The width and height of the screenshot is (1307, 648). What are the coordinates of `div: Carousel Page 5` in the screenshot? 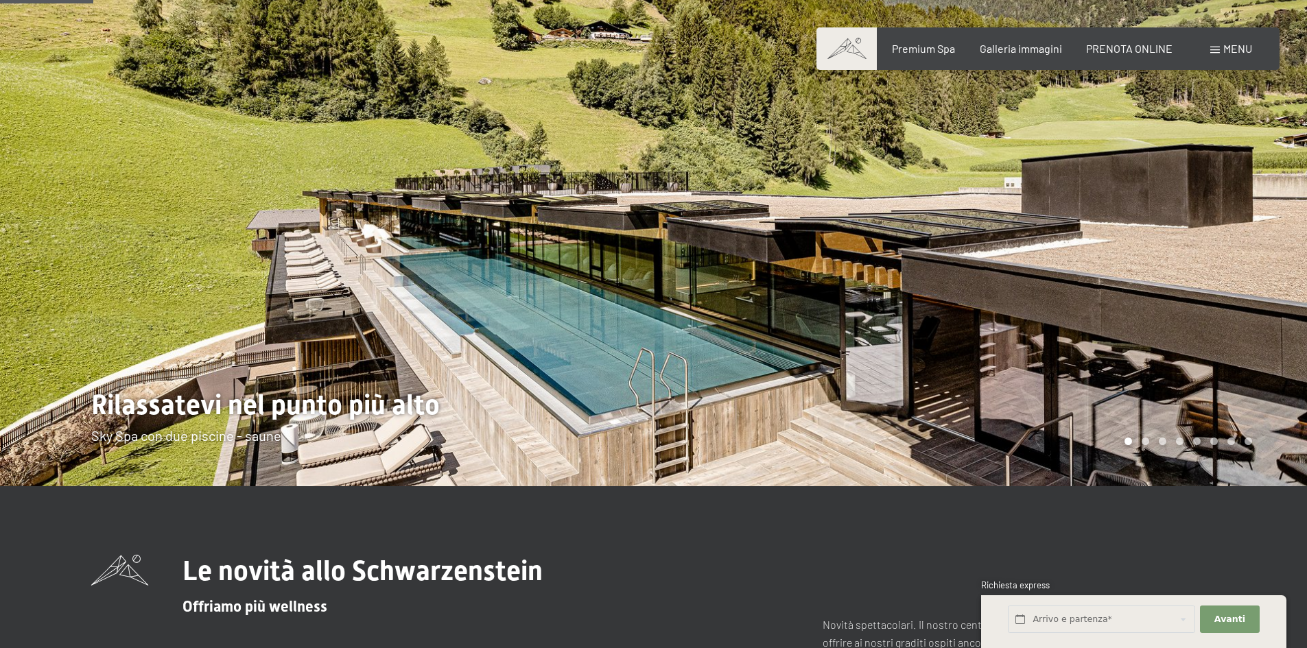 It's located at (1196, 441).